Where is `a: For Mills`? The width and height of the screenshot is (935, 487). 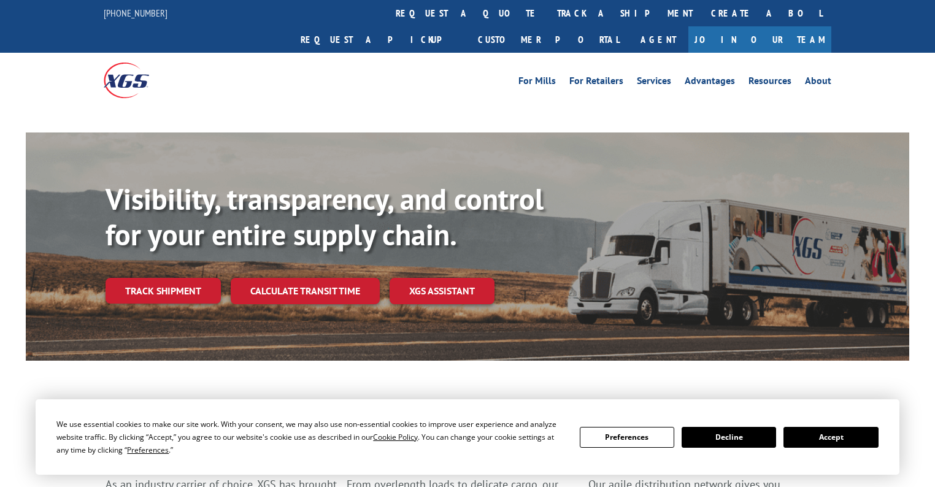
a: For Mills is located at coordinates (537, 83).